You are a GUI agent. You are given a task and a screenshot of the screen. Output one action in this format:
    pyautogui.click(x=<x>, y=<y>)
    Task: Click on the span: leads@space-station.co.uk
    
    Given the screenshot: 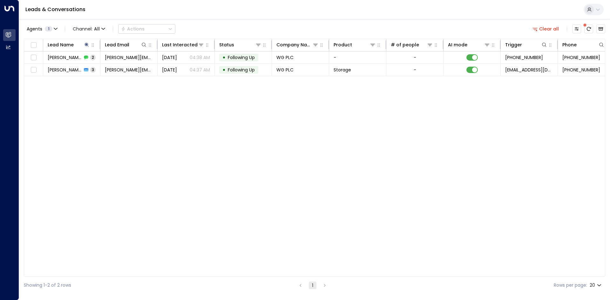 What is the action you would take?
    pyautogui.click(x=529, y=70)
    